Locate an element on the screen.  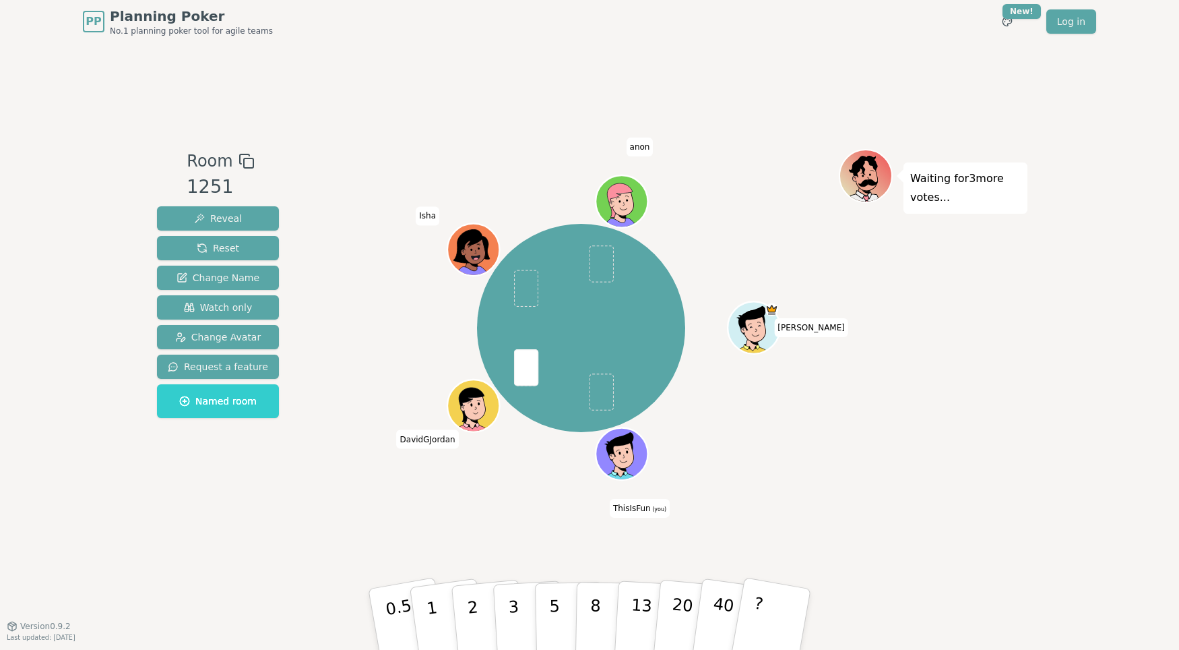
span: Change Avatar is located at coordinates (218, 337).